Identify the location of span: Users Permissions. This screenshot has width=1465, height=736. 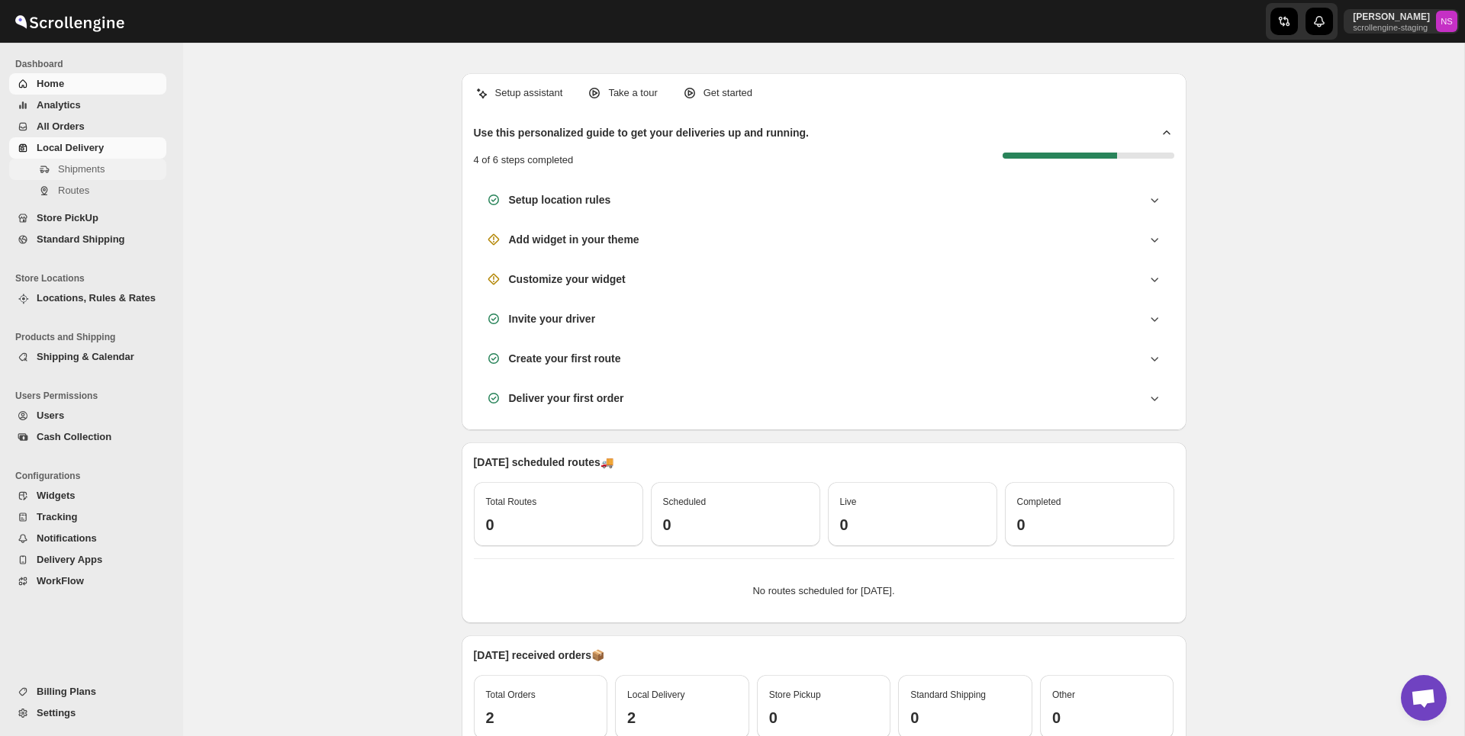
(94, 396).